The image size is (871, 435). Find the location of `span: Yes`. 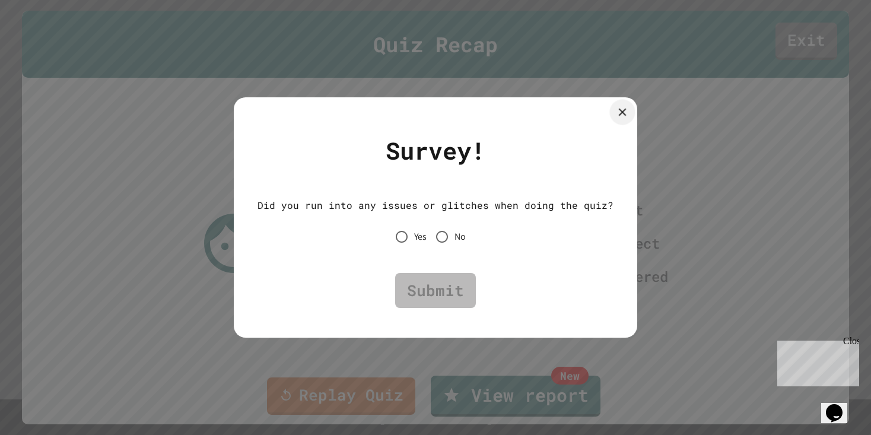

span: Yes is located at coordinates (420, 237).